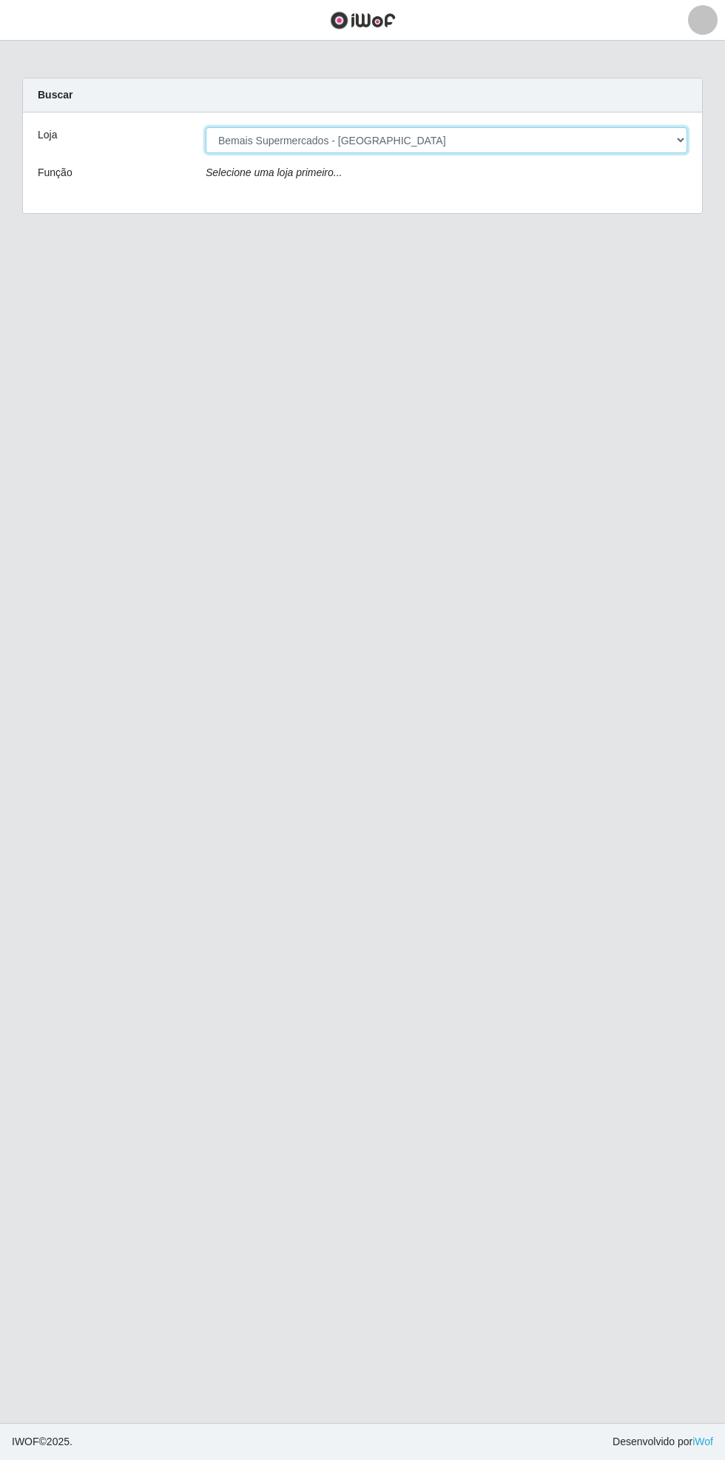 Image resolution: width=725 pixels, height=1460 pixels. Describe the element at coordinates (47, 135) in the screenshot. I see `label: Loja` at that location.